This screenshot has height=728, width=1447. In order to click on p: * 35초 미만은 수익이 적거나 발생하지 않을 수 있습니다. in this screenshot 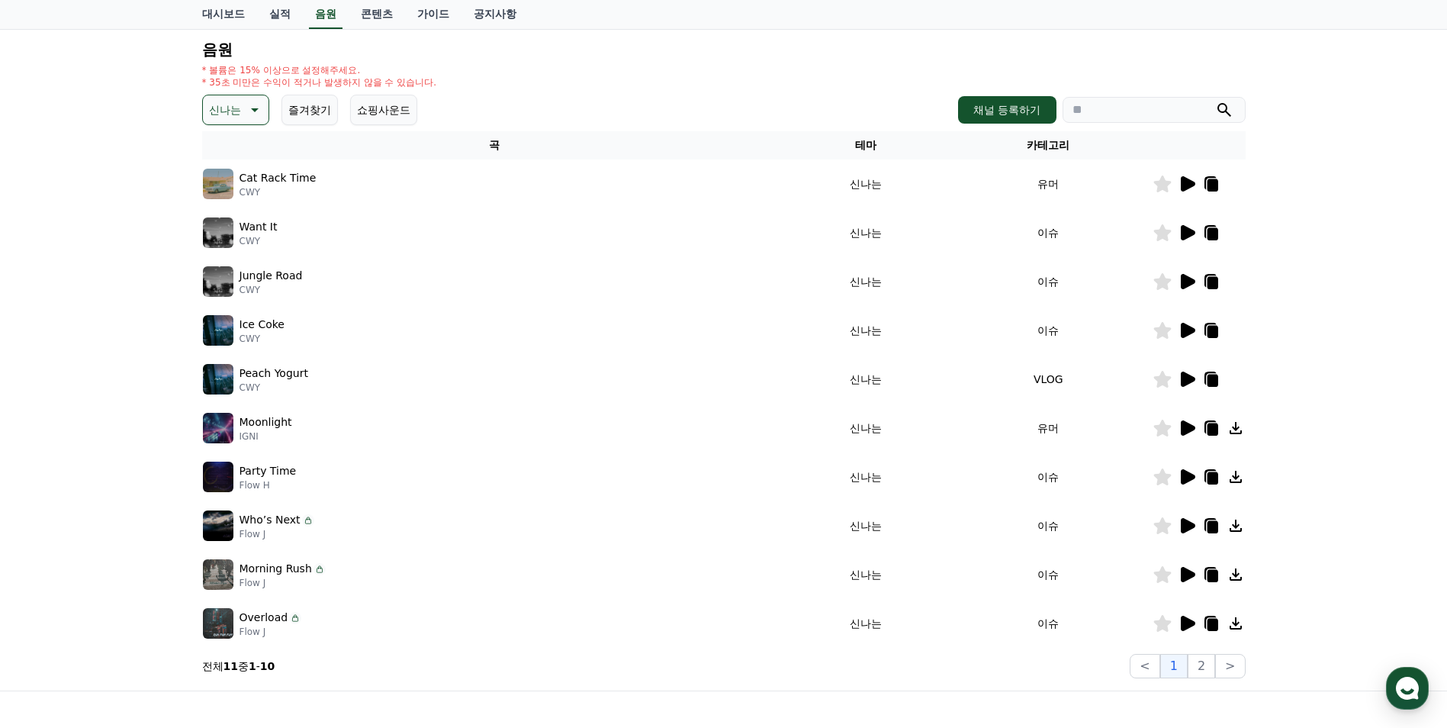, I will do `click(320, 82)`.